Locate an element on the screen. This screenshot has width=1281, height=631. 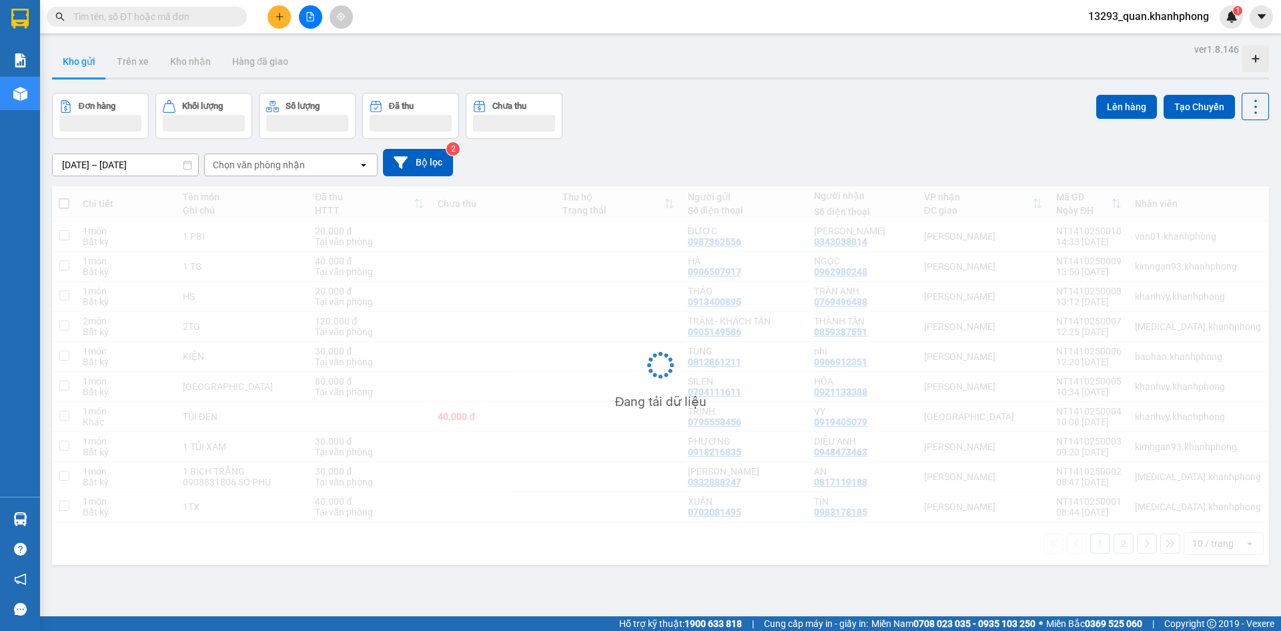
div: Chọn văn phòng nhận is located at coordinates (259, 165).